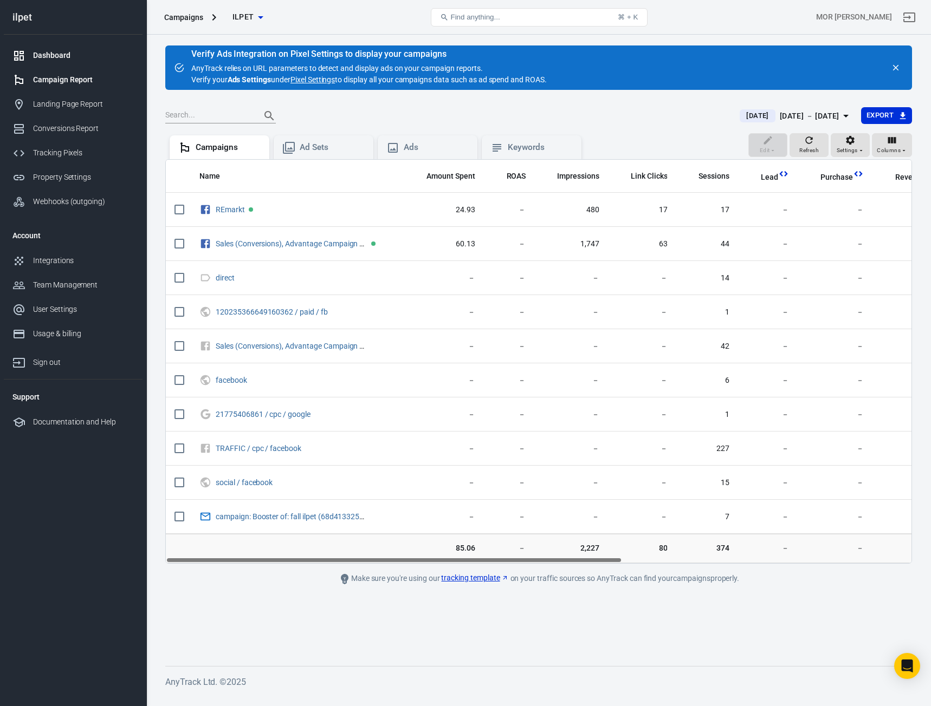 The height and width of the screenshot is (706, 931). Describe the element at coordinates (205, 210) in the screenshot. I see `svg: Facebook Ads` at that location.